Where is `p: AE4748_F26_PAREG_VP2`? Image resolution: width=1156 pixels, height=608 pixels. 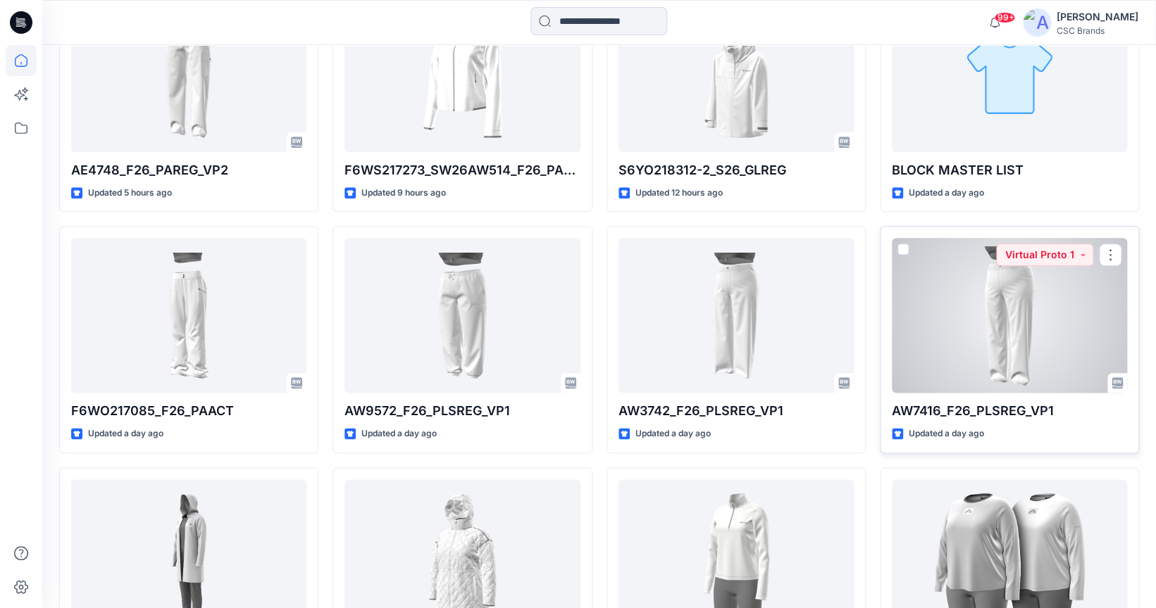
p: AE4748_F26_PAREG_VP2 is located at coordinates (189, 170).